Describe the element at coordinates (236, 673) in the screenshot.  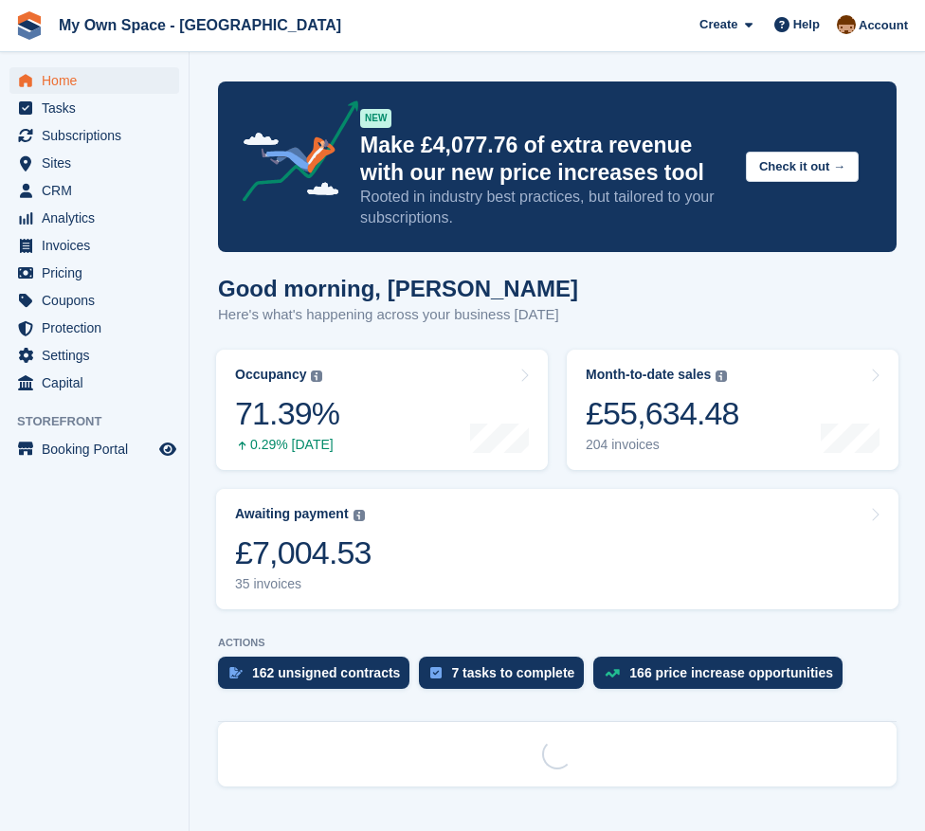
I see `img: contract_signature_icon-13c848040528278c33f63329250d36e43548de30e8caae1d1a13099fd9432cc5.svg` at that location.